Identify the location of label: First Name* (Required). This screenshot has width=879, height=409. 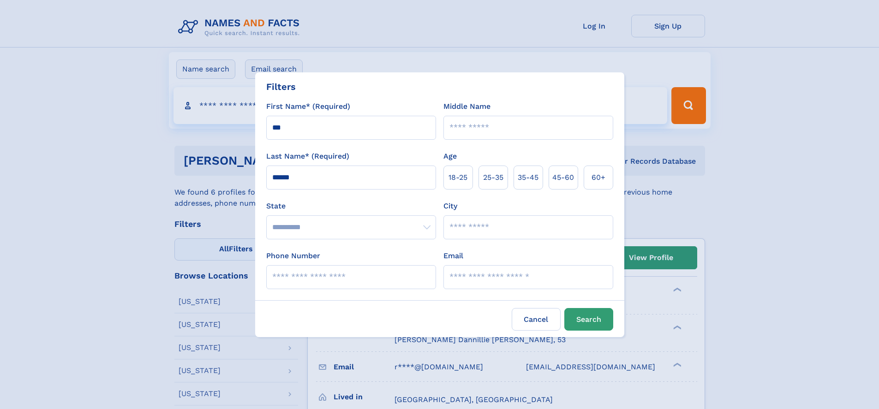
(308, 107).